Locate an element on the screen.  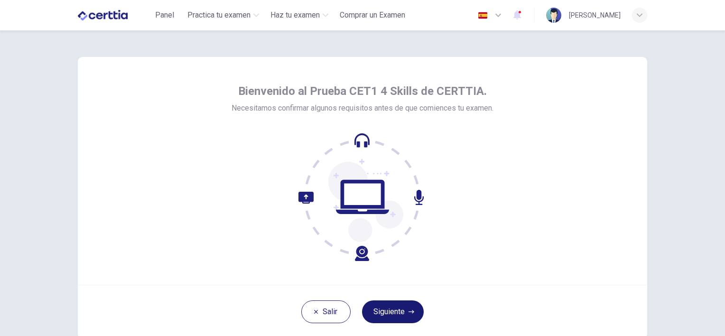
a: Panel is located at coordinates (165, 15).